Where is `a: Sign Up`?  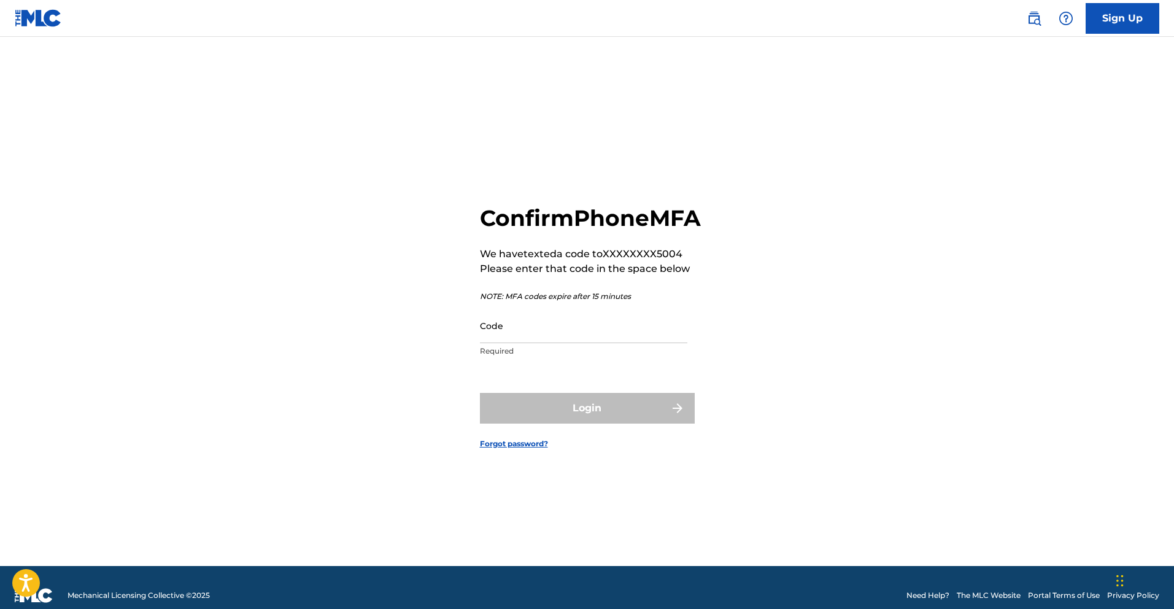
a: Sign Up is located at coordinates (1123, 18).